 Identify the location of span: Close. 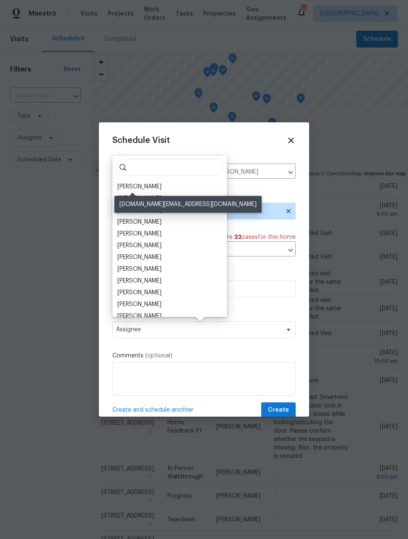
(291, 140).